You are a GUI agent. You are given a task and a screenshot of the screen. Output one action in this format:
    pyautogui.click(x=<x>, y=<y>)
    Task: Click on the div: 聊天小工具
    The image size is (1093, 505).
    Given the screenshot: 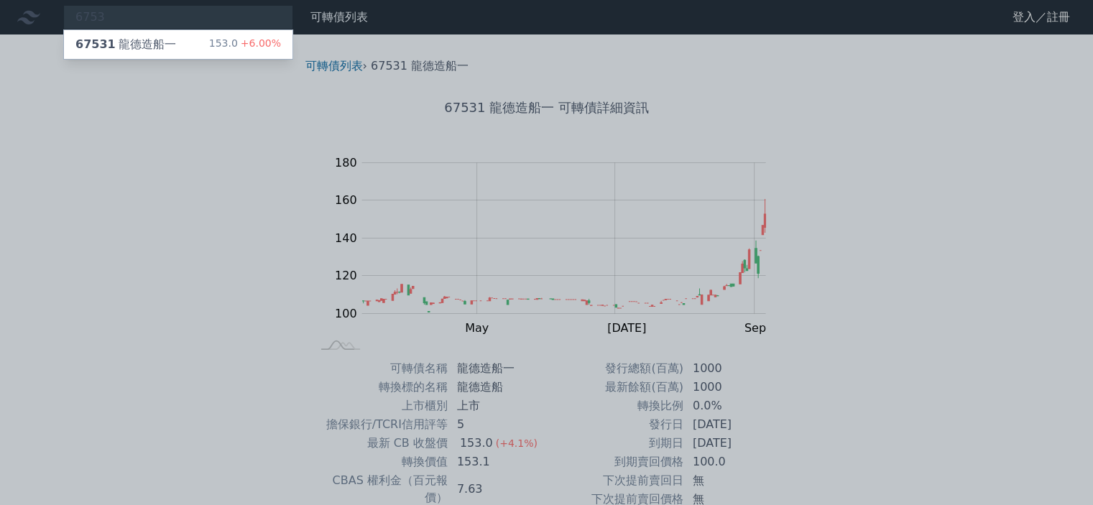 What is the action you would take?
    pyautogui.click(x=1057, y=471)
    